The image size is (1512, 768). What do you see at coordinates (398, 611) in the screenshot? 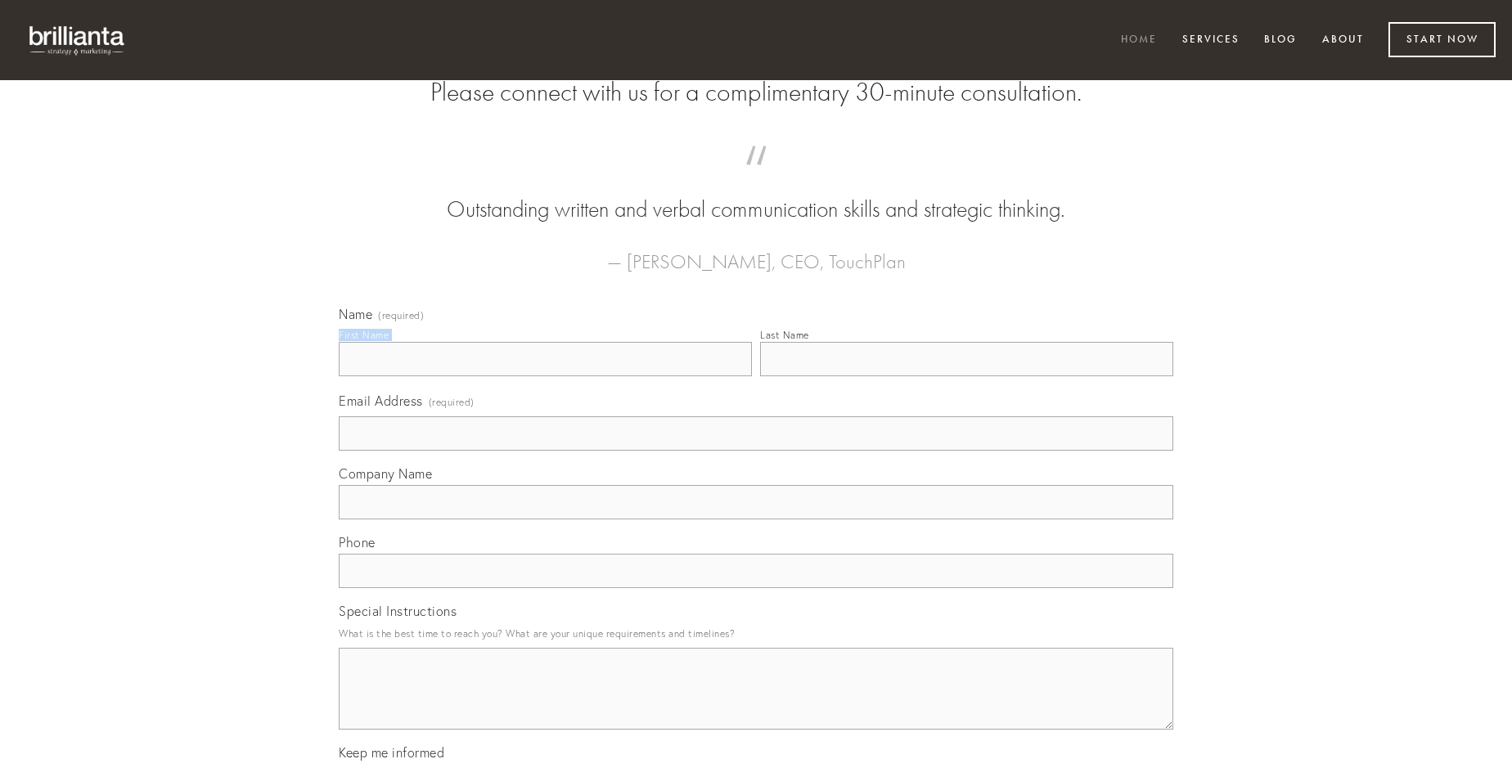
I see `span: Special Instructions` at bounding box center [398, 611].